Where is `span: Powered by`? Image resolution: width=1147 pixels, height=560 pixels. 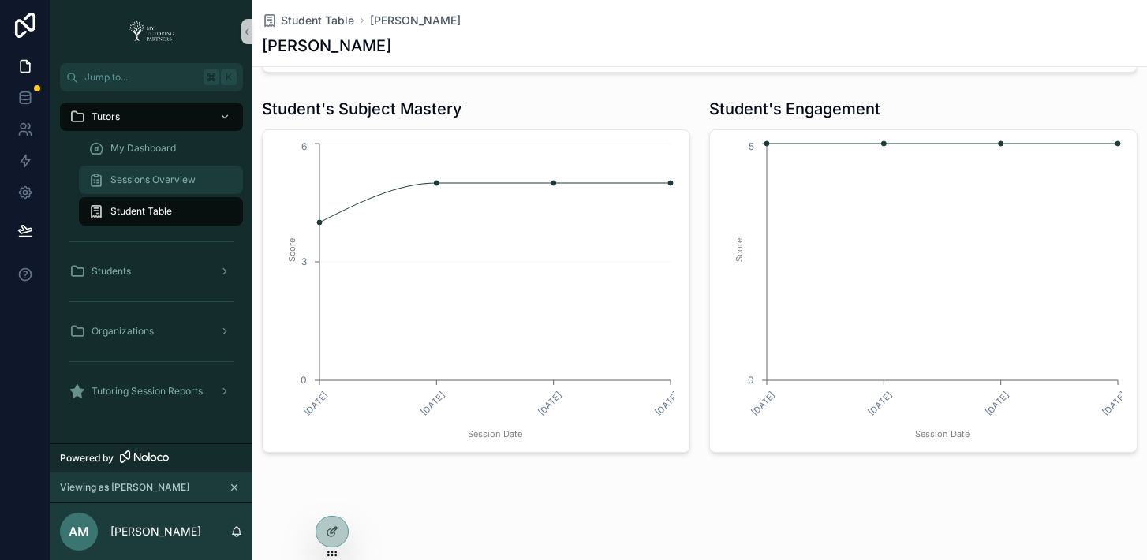
span: Powered by is located at coordinates (87, 458).